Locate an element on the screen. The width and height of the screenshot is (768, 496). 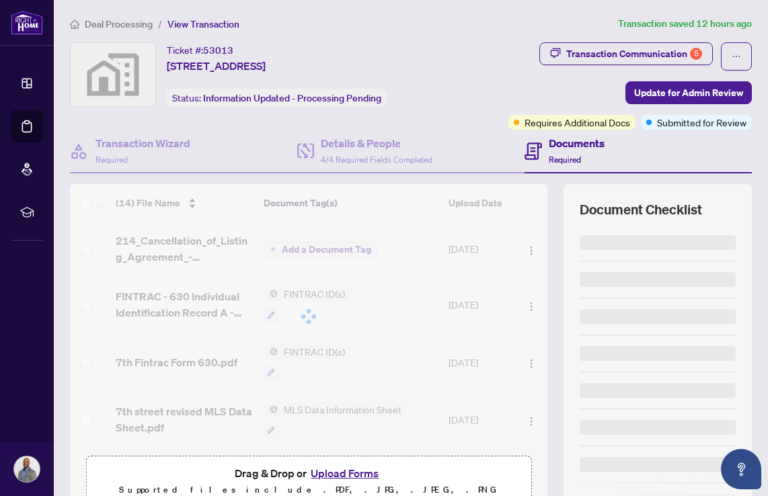
h4: Transaction Wizard is located at coordinates (143, 143).